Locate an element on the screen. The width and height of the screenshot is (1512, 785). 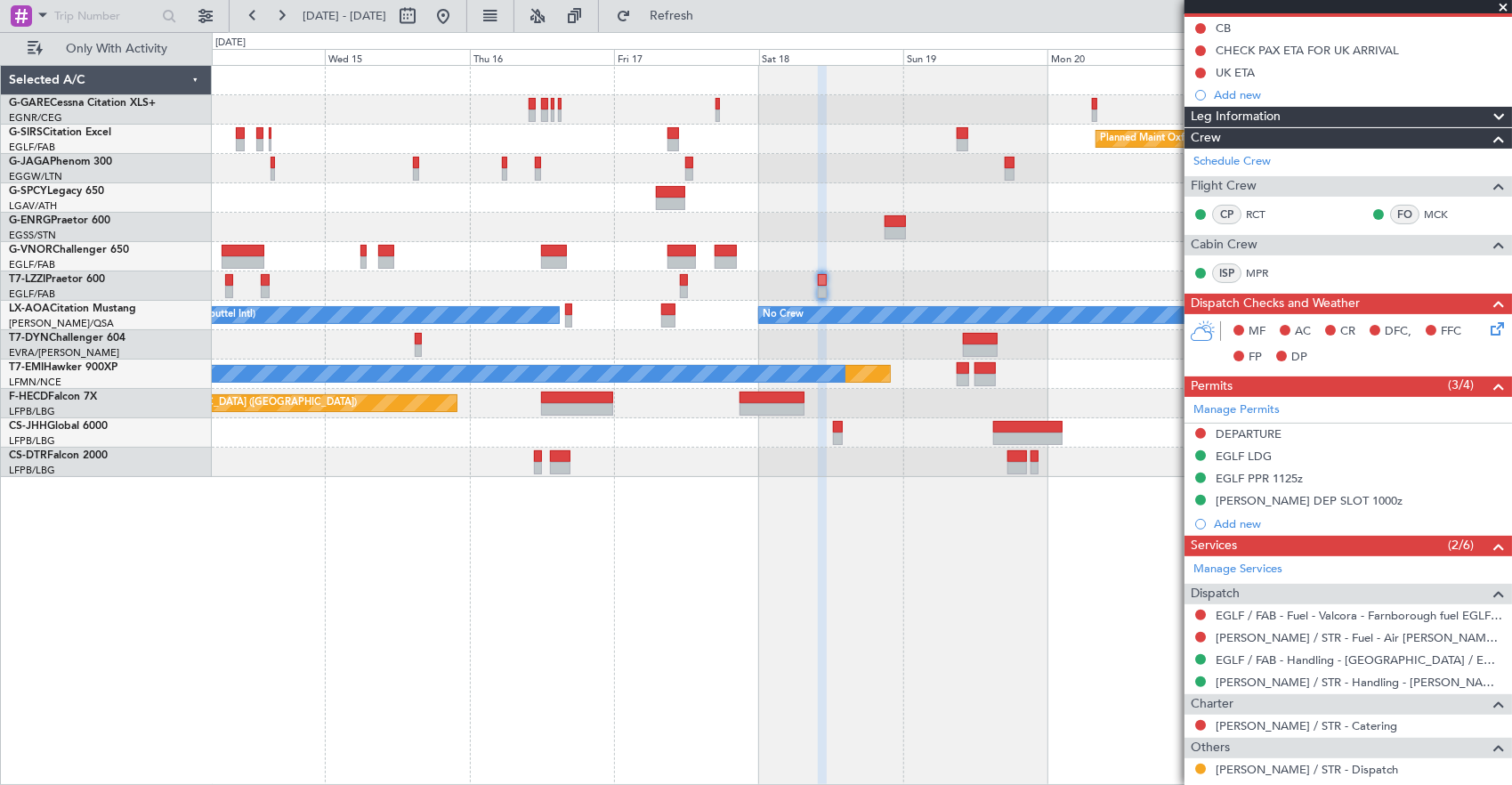
div: Mon 20 is located at coordinates (1119, 57).